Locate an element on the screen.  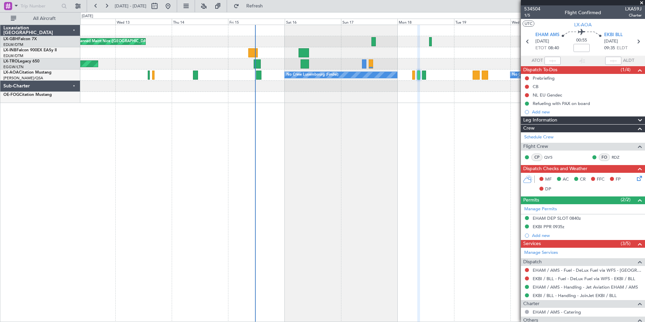
div: Tue 12 is located at coordinates (87, 22).